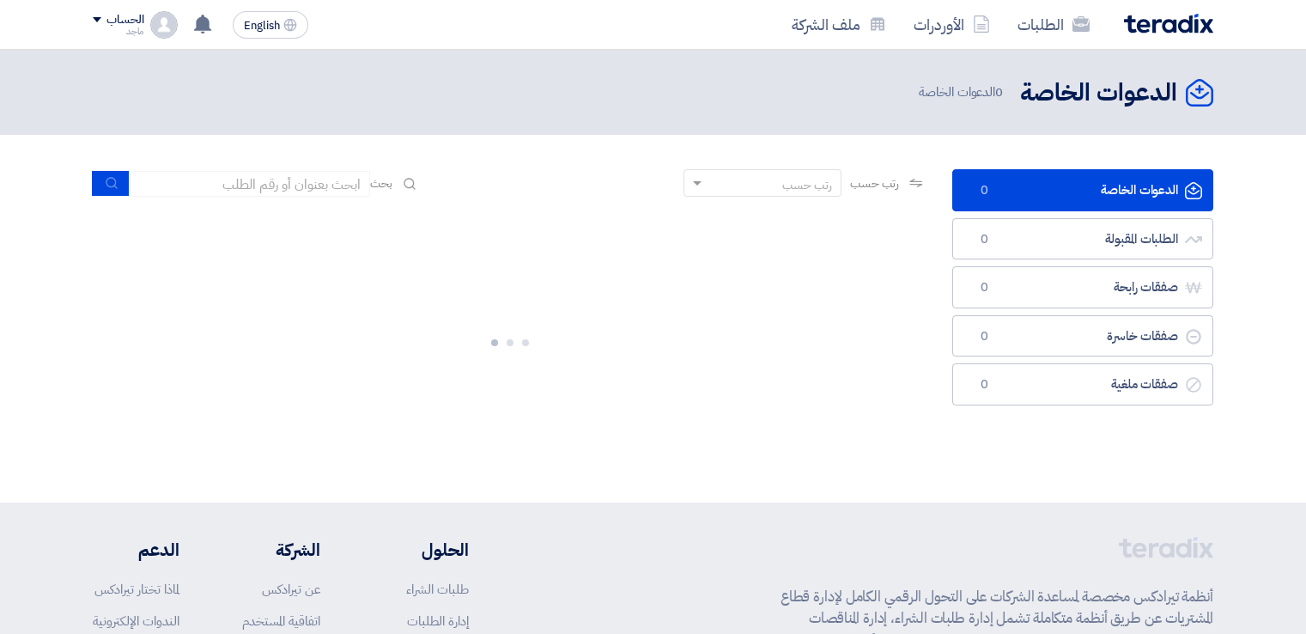  I want to click on h2: الدعوات الخاصة, so click(1098, 93).